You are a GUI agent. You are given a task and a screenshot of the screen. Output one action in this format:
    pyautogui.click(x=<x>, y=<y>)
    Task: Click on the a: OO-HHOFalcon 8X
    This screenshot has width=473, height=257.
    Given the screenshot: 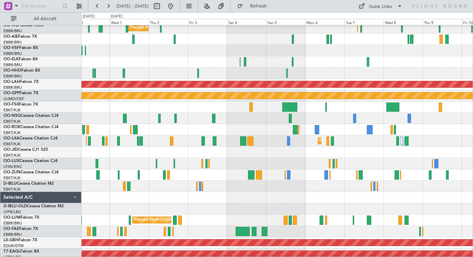 What is the action you would take?
    pyautogui.click(x=22, y=71)
    